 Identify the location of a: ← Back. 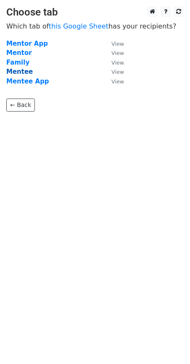
(21, 105).